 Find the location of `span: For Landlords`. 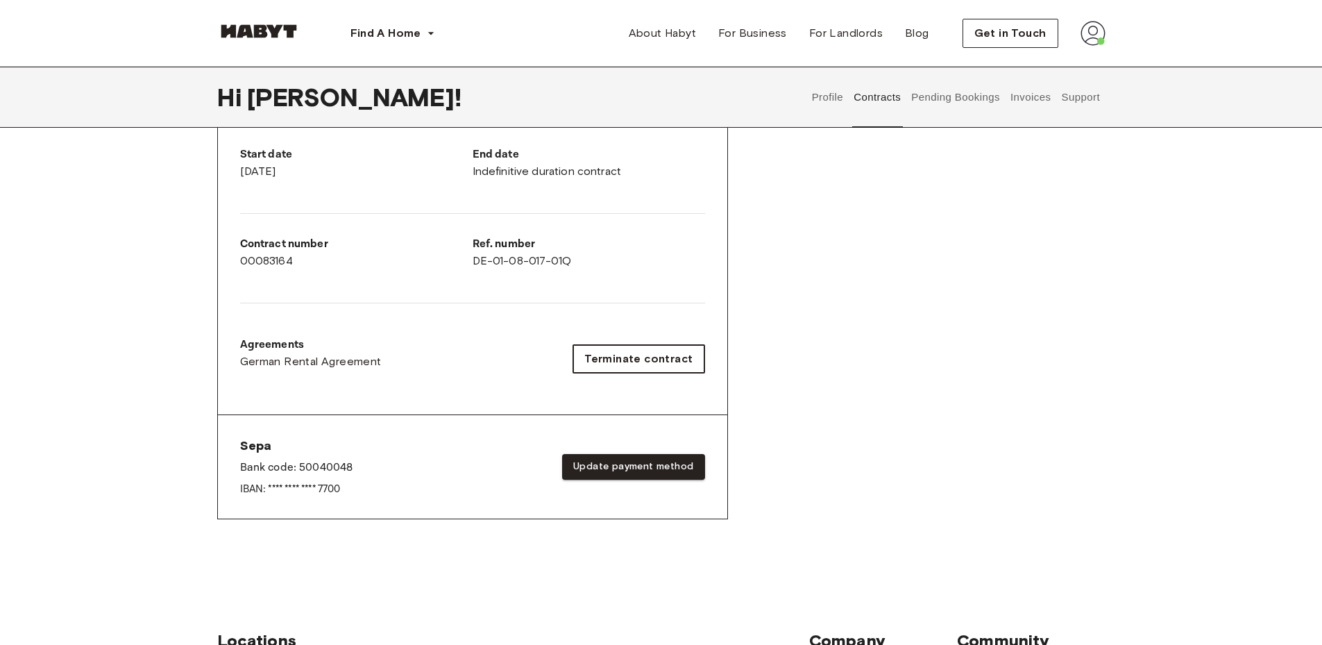

span: For Landlords is located at coordinates (846, 33).